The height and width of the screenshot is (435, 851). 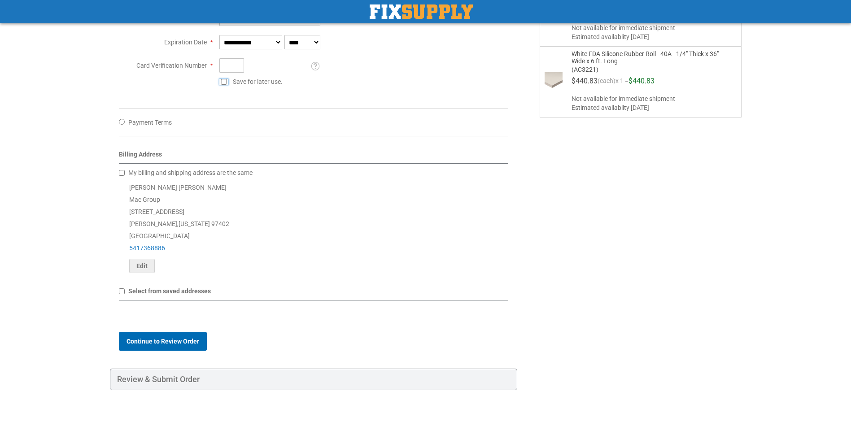 I want to click on span: My billing and shipping address are the same, so click(x=190, y=173).